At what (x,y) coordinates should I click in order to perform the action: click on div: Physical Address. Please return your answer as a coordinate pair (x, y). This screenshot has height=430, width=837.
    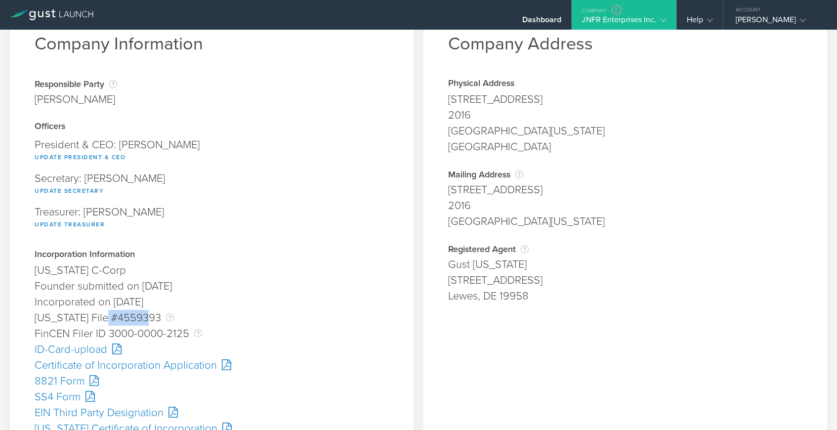
    Looking at the image, I should click on (625, 84).